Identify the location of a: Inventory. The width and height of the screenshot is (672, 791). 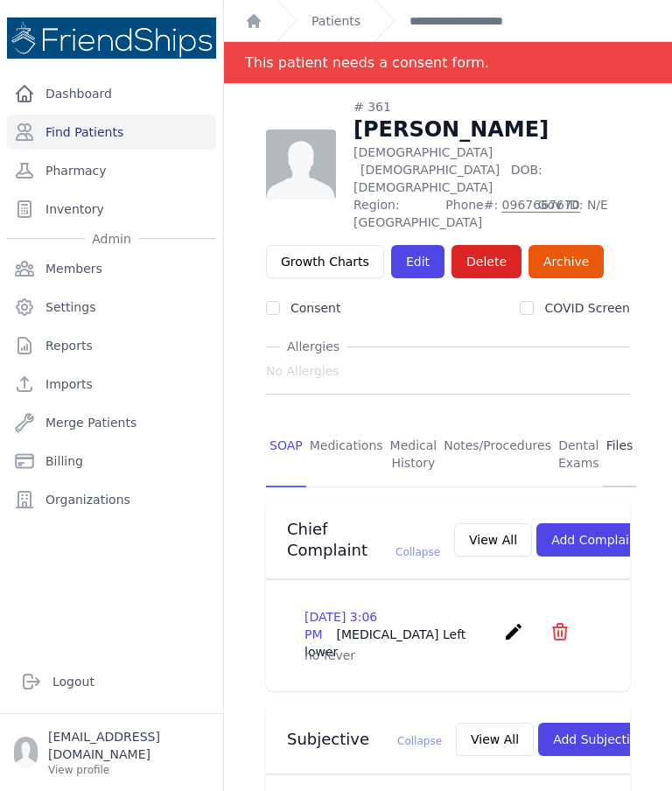
(111, 209).